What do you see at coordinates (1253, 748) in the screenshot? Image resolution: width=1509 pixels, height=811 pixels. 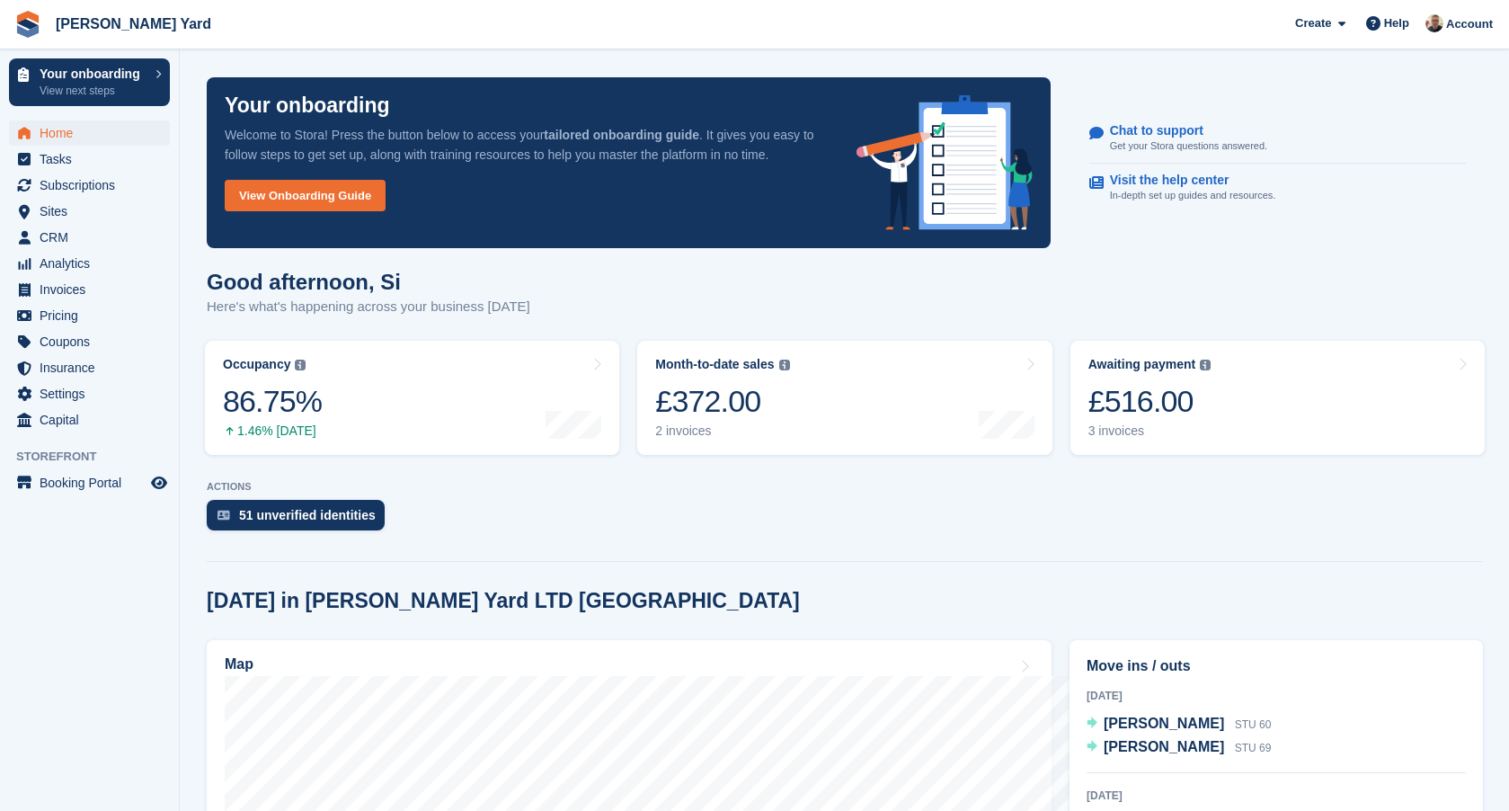 I see `span: STU 69` at bounding box center [1253, 748].